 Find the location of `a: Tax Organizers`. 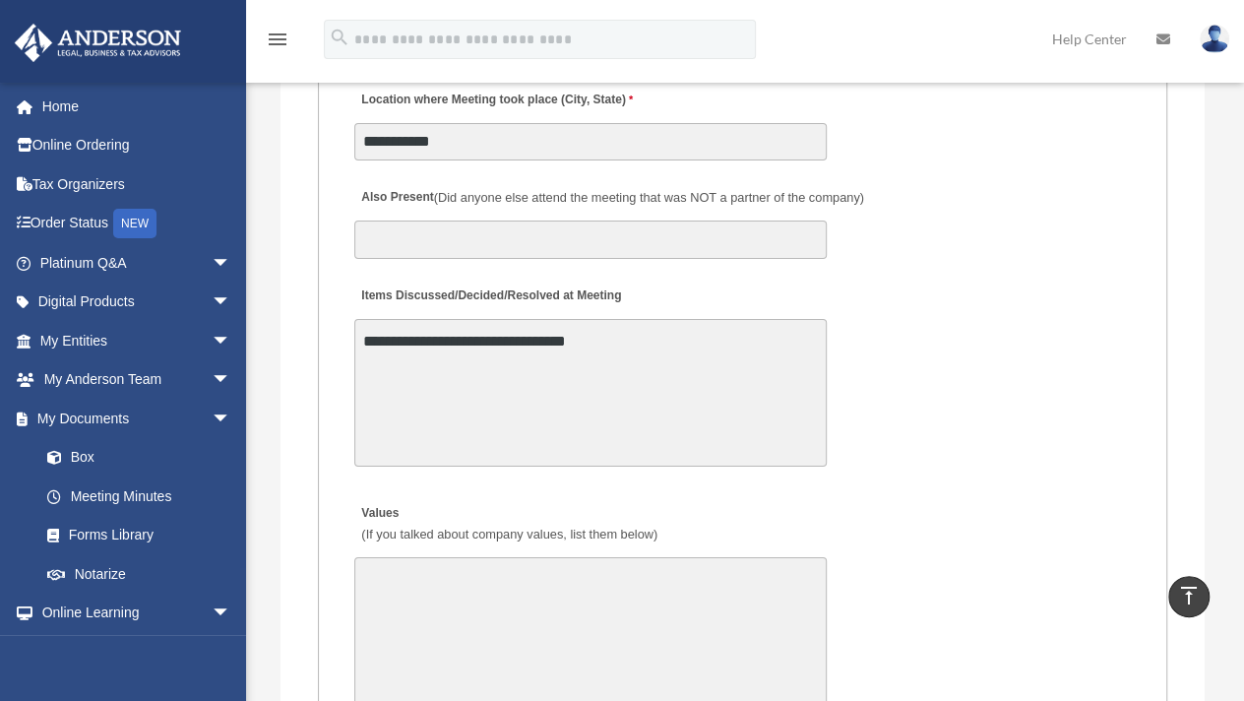

a: Tax Organizers is located at coordinates (137, 184).